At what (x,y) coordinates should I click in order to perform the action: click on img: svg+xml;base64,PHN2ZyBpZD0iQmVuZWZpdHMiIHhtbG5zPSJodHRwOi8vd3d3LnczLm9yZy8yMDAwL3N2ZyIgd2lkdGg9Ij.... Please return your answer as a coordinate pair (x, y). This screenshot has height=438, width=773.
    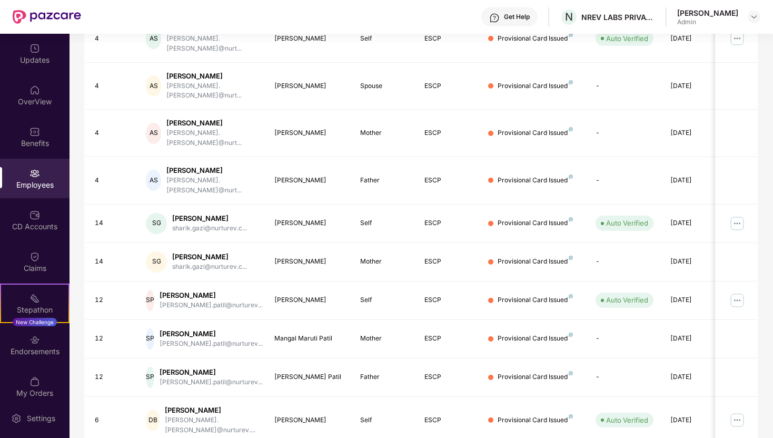
    Looking at the image, I should click on (35, 132).